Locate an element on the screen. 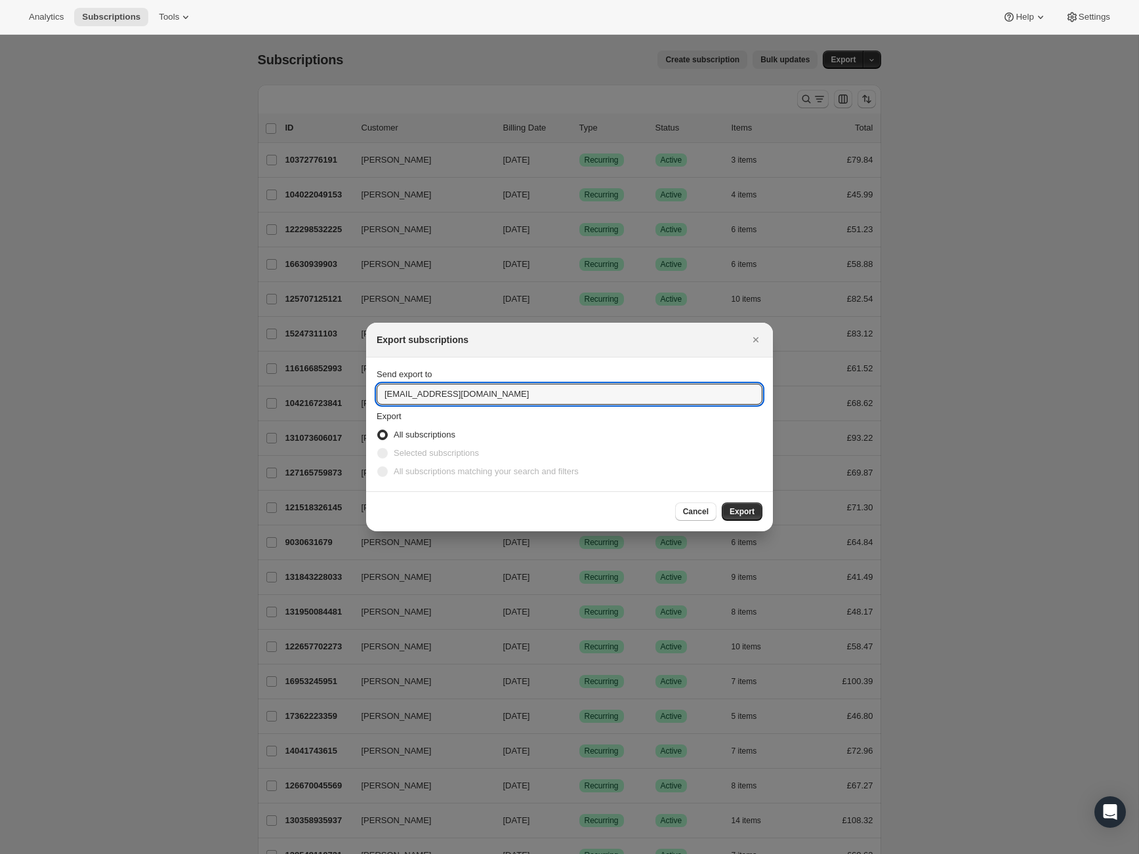 The image size is (1139, 854). button: Analytics is located at coordinates (46, 17).